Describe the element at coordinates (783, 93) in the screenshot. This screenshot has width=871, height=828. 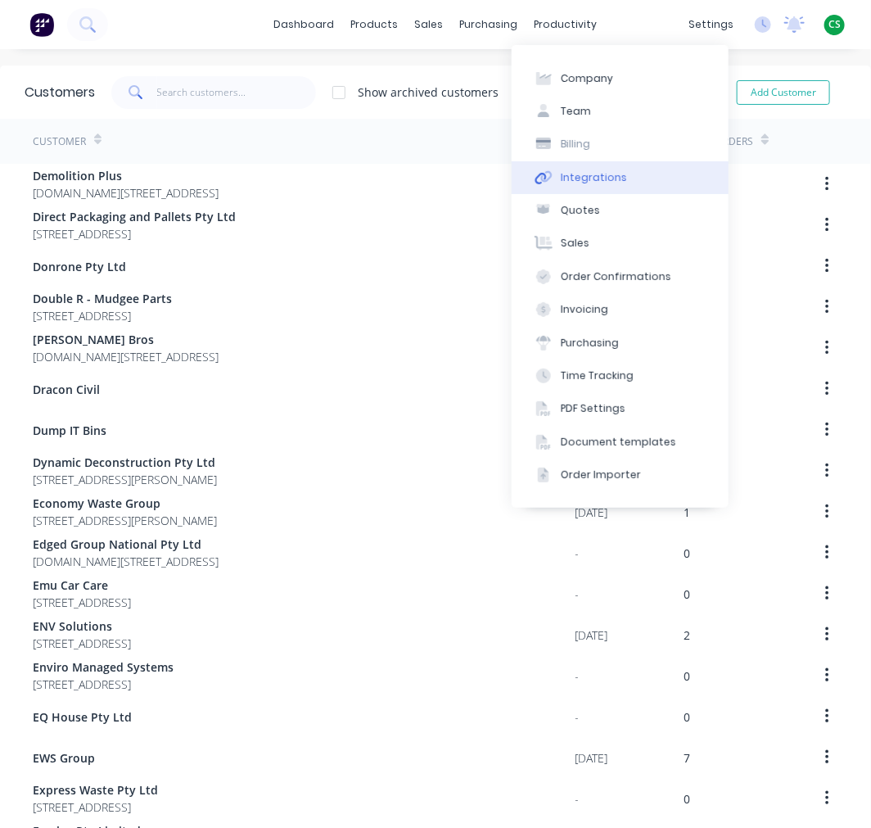
I see `button: Add Customer` at that location.